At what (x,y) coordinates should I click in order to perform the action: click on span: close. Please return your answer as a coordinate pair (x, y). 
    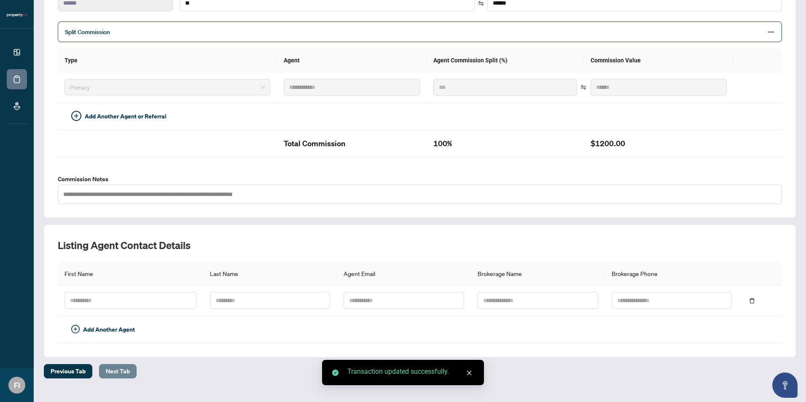
    Looking at the image, I should click on (469, 373).